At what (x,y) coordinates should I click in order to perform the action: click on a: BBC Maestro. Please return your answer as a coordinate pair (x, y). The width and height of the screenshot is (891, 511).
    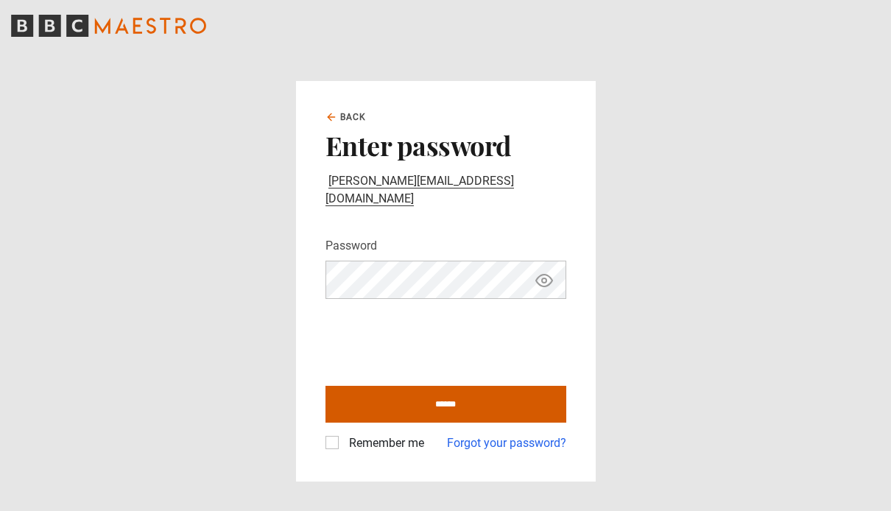
    Looking at the image, I should click on (108, 26).